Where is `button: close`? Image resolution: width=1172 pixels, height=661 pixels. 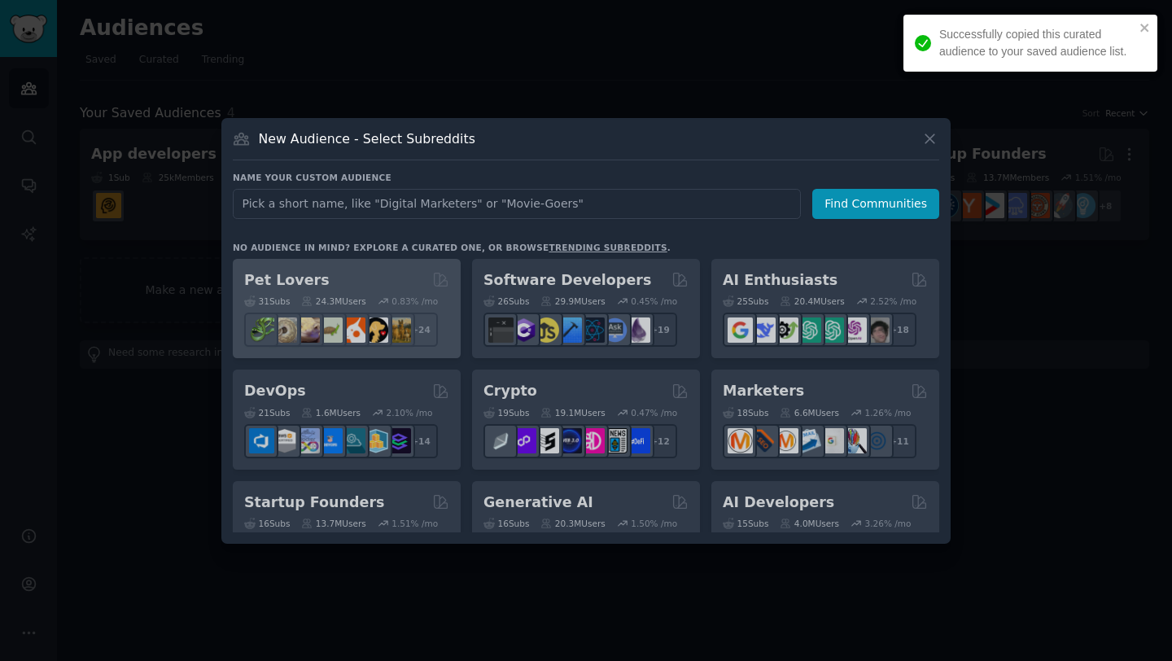
button: close is located at coordinates (1145, 28).